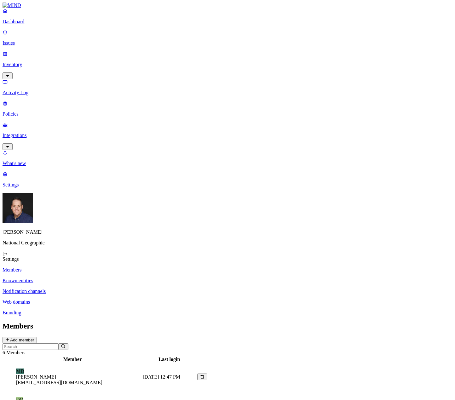  I want to click on p: Dashboard, so click(228, 22).